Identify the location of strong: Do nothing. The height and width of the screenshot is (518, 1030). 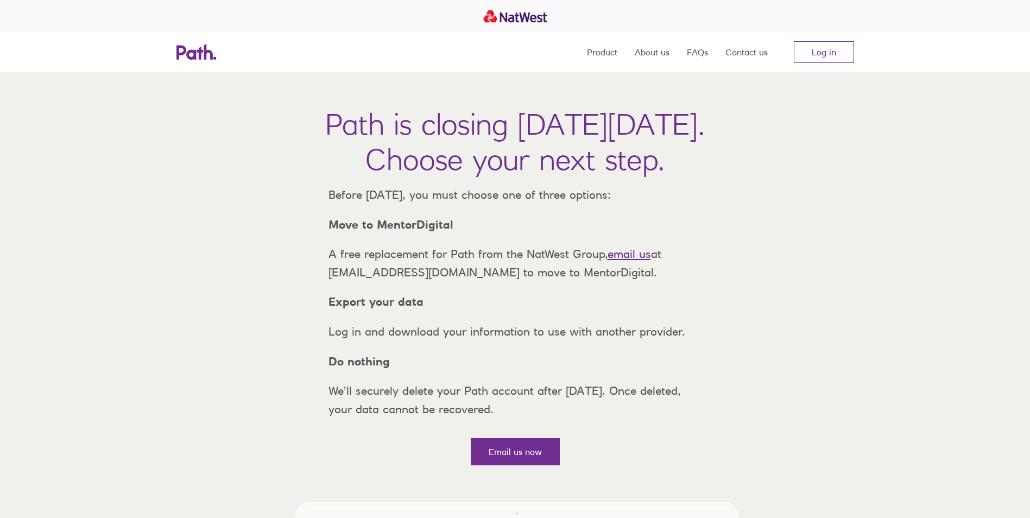
(359, 361).